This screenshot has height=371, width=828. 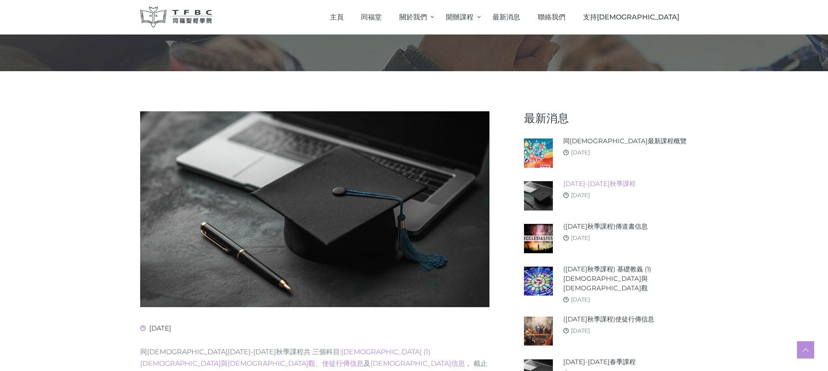 What do you see at coordinates (806, 350) in the screenshot?
I see `a: Scroll to top` at bounding box center [806, 350].